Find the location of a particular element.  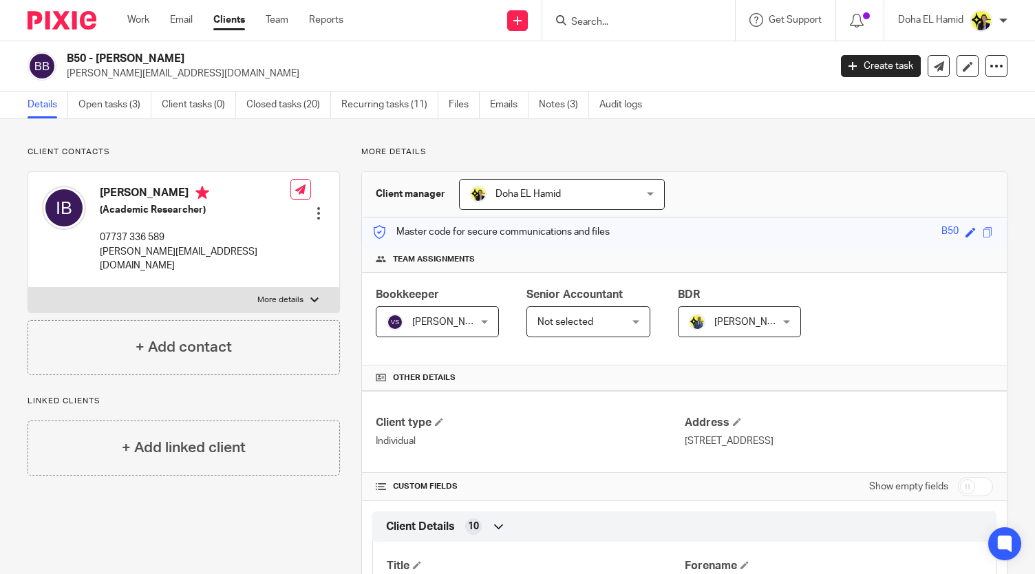

span: Senior Accountant is located at coordinates (574, 294).